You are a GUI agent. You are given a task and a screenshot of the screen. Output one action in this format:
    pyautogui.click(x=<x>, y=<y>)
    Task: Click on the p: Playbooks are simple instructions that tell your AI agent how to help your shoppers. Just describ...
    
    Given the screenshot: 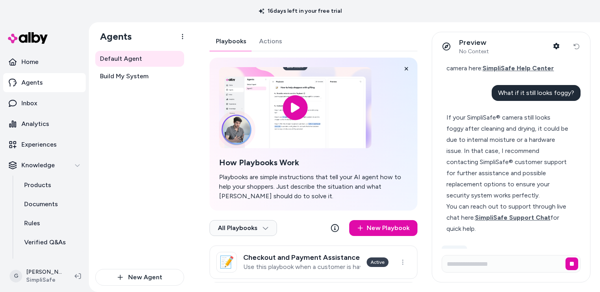 What is the action you would take?
    pyautogui.click(x=313, y=186)
    